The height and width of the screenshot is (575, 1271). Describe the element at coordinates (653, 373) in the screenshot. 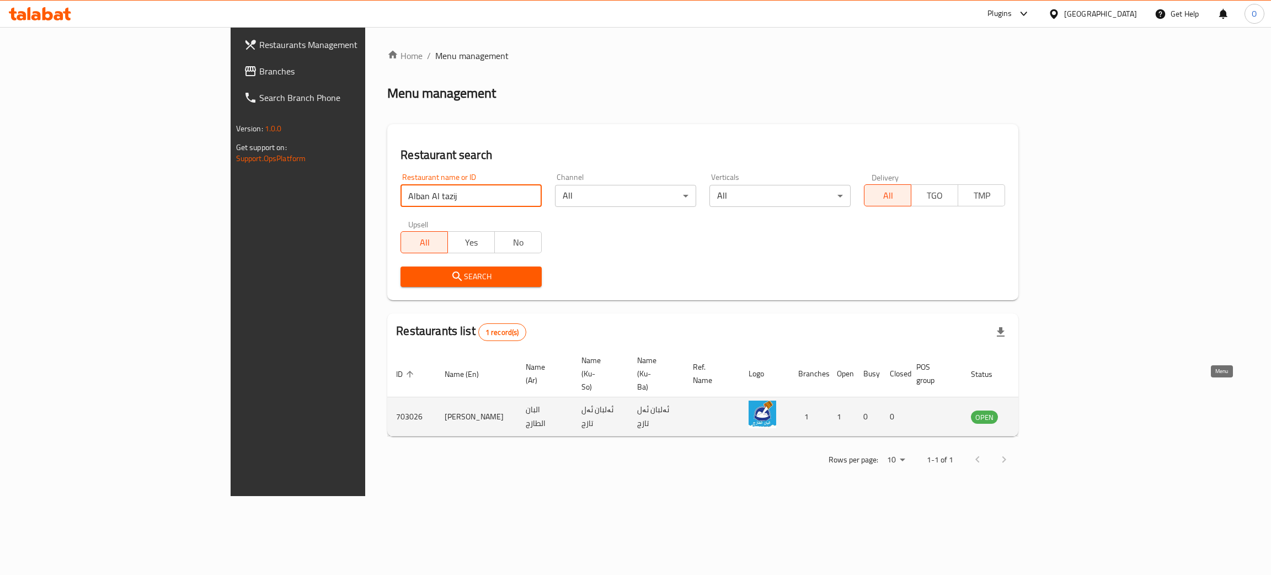

I see `span: Name (Ku-Ba)` at that location.